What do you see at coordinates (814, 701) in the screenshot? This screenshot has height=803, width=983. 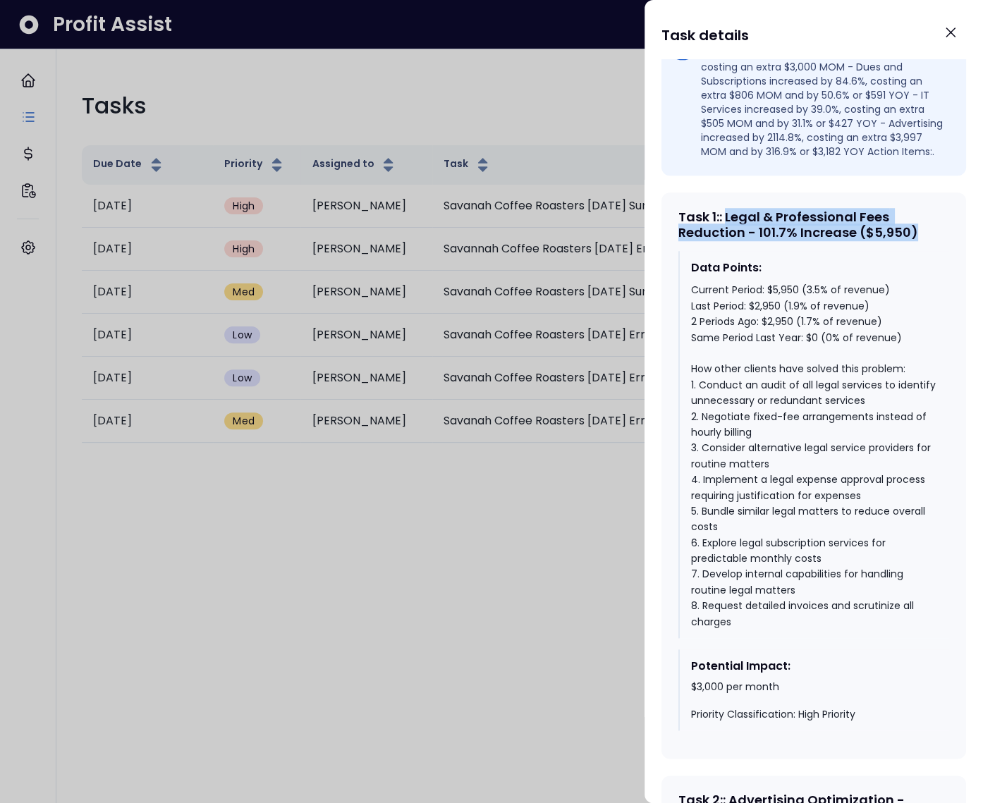 I see `div: $3,000 per month Priority Classification: High Priority` at bounding box center [814, 701].